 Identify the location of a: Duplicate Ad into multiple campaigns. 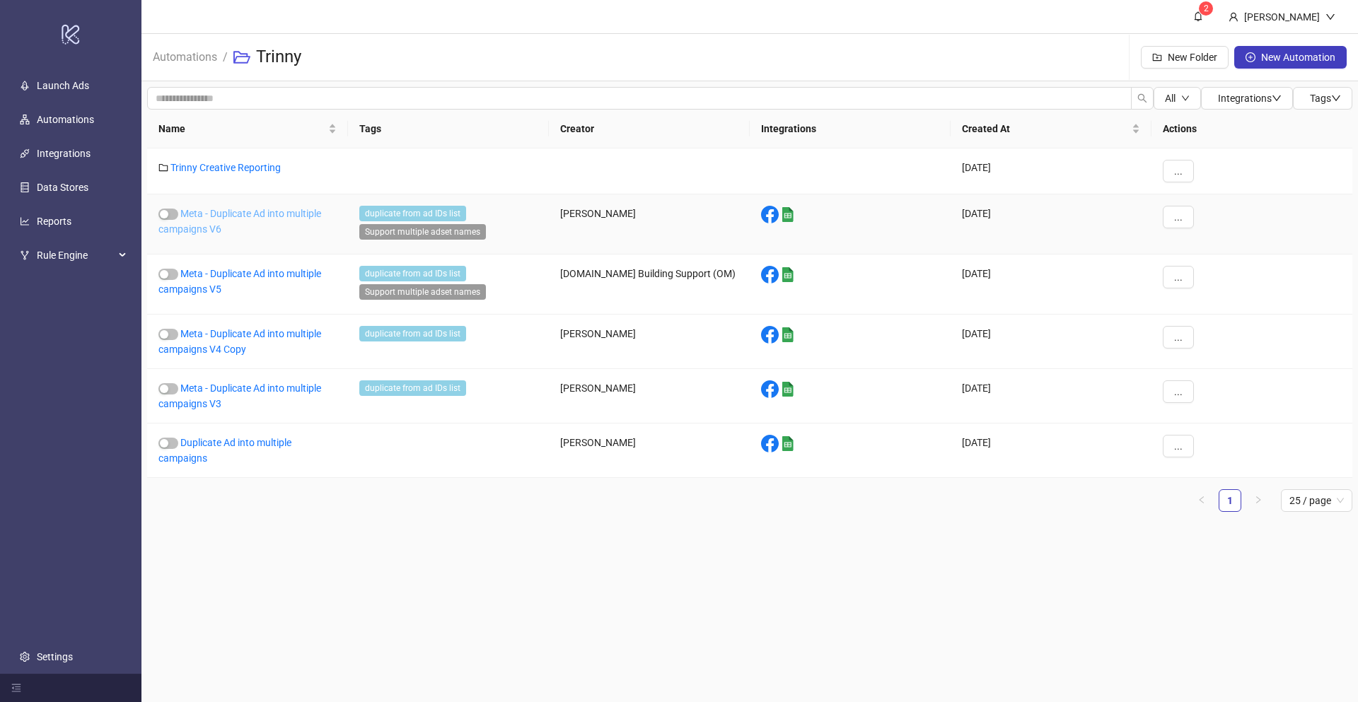
(225, 451).